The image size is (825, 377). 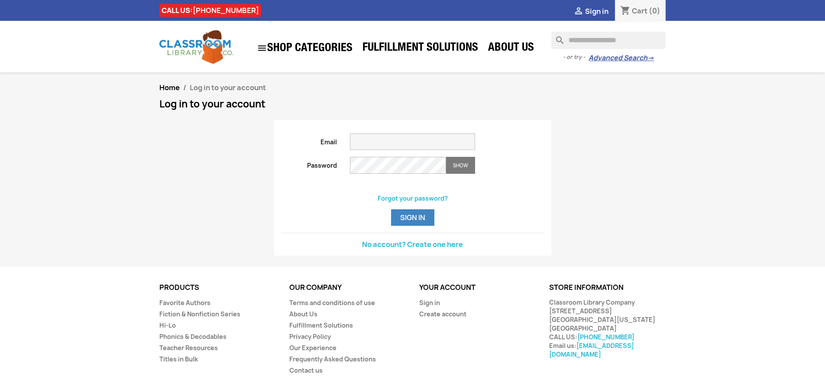 I want to click on a: Contact us, so click(x=306, y=370).